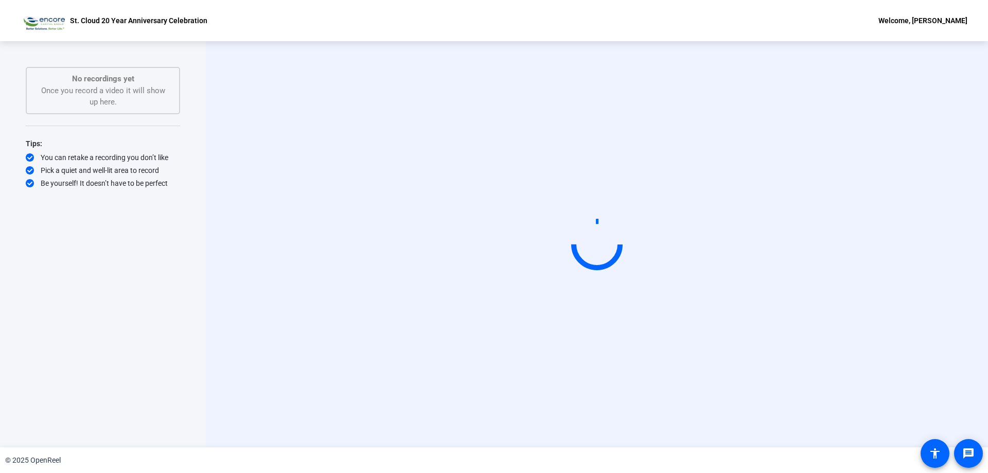  I want to click on div: Tips:, so click(103, 144).